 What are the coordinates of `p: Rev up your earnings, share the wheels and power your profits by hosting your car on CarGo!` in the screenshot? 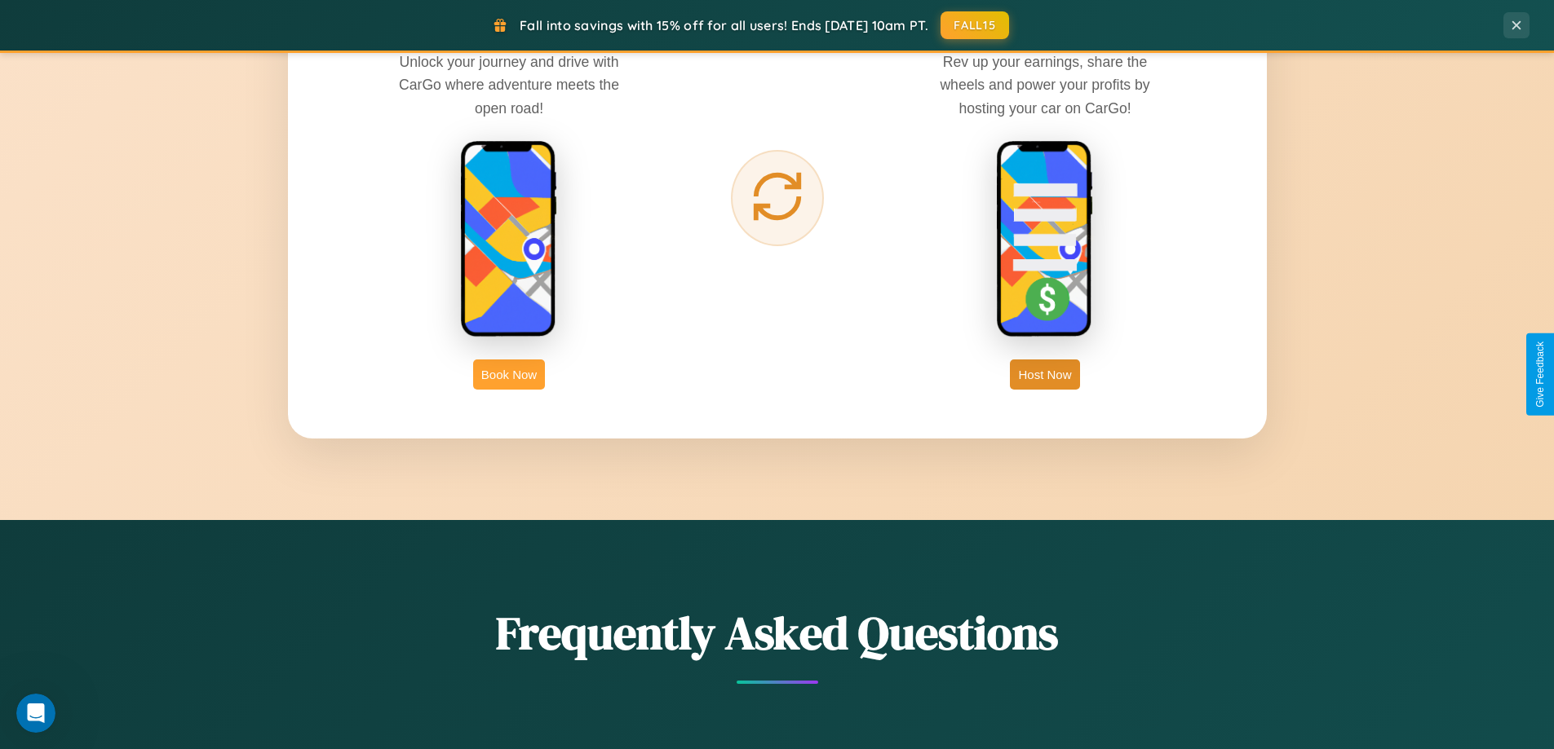 It's located at (1045, 85).